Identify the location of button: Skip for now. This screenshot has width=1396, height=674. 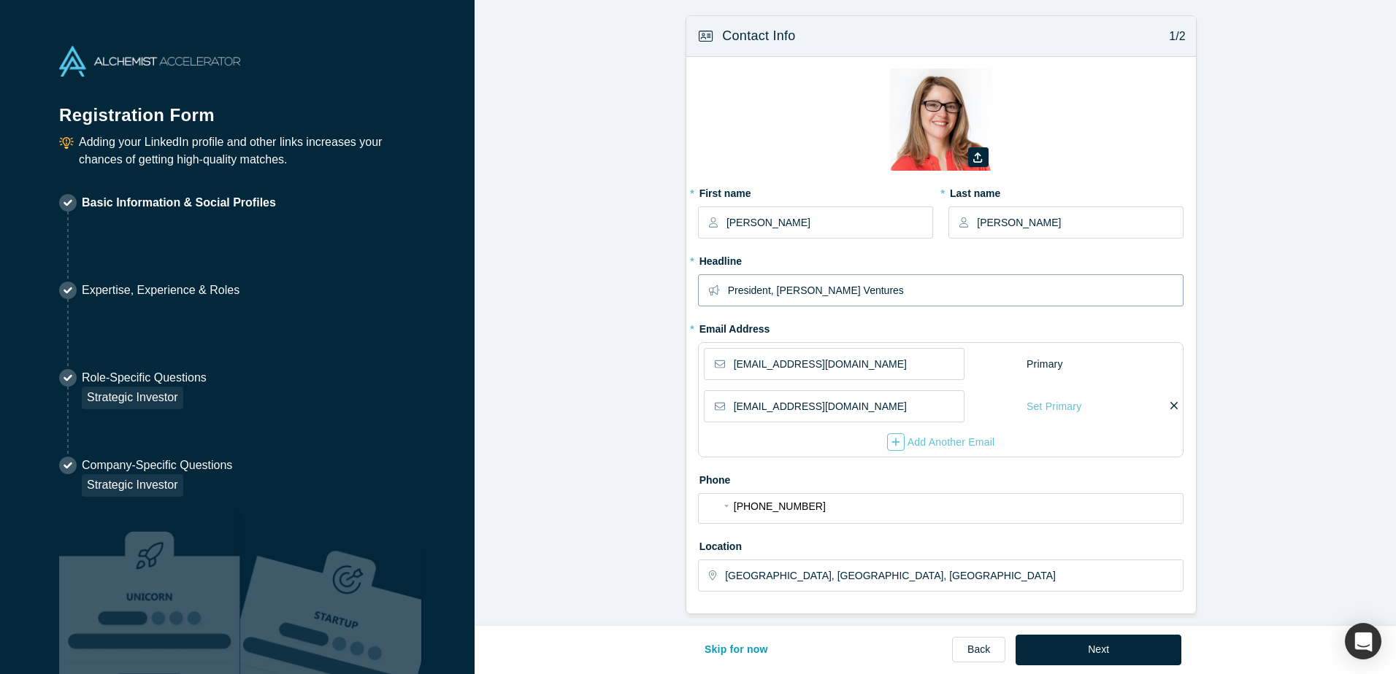
(736, 650).